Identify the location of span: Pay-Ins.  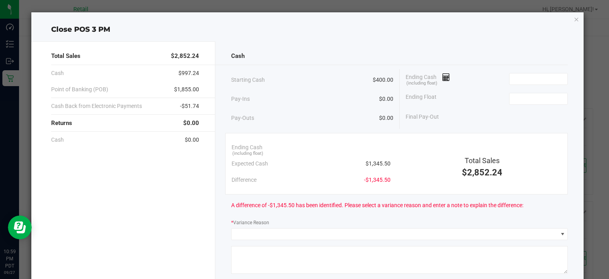
(240, 99).